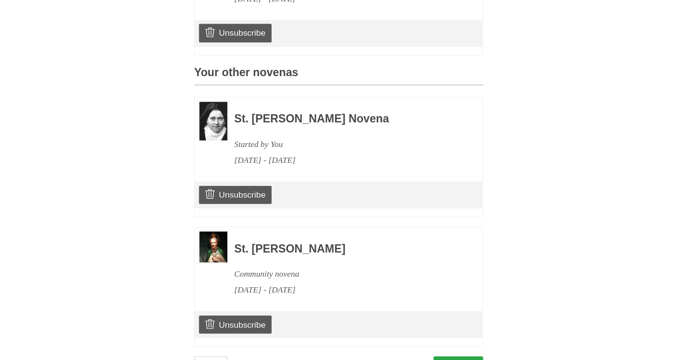 The width and height of the screenshot is (677, 360). I want to click on div: Started by You, so click(345, 144).